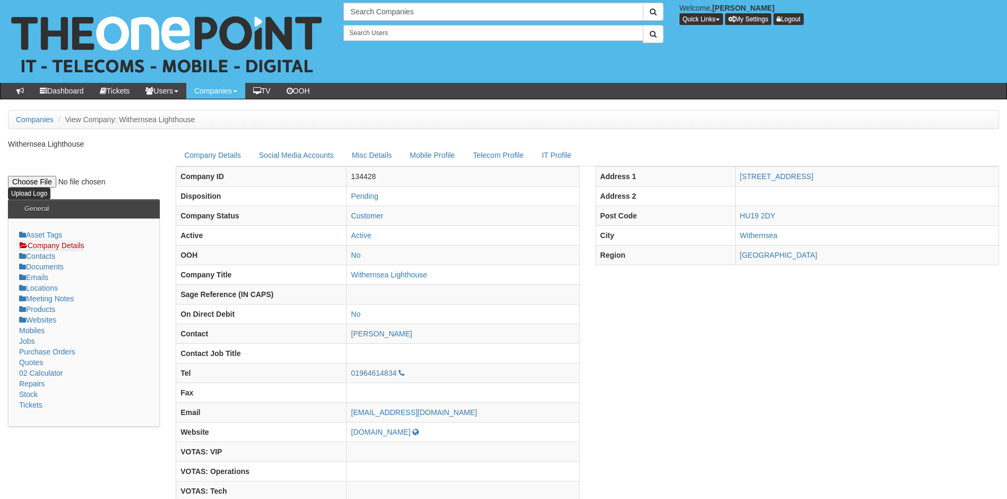 Image resolution: width=1007 pixels, height=499 pixels. I want to click on th: Email, so click(261, 412).